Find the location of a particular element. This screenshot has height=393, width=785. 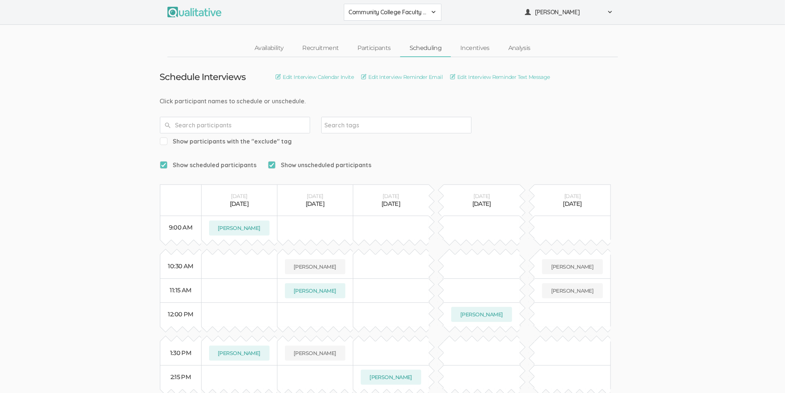

a: Availability is located at coordinates (269, 48).